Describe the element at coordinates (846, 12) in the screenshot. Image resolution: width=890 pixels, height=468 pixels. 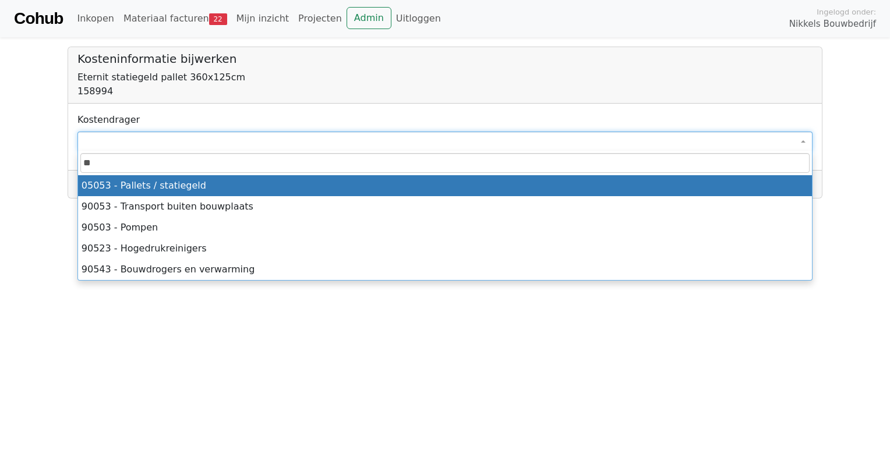
I see `span: Ingelogd onder:` at that location.